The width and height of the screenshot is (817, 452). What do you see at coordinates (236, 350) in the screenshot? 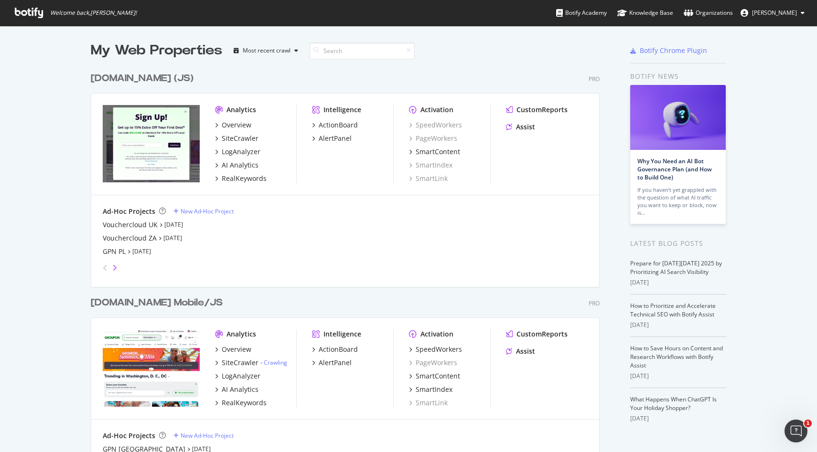
I see `div: Overview` at bounding box center [236, 350].